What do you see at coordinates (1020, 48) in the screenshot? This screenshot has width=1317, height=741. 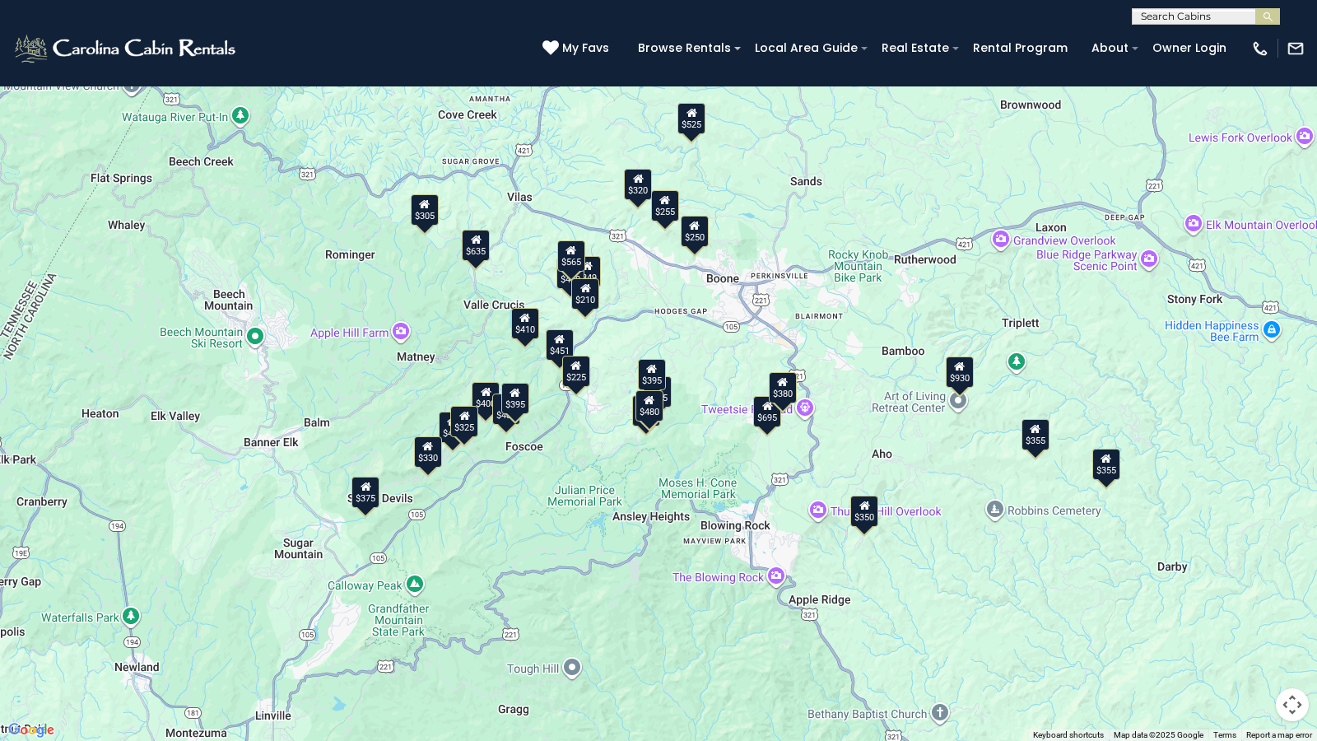 I see `a: Rental Program` at bounding box center [1020, 48].